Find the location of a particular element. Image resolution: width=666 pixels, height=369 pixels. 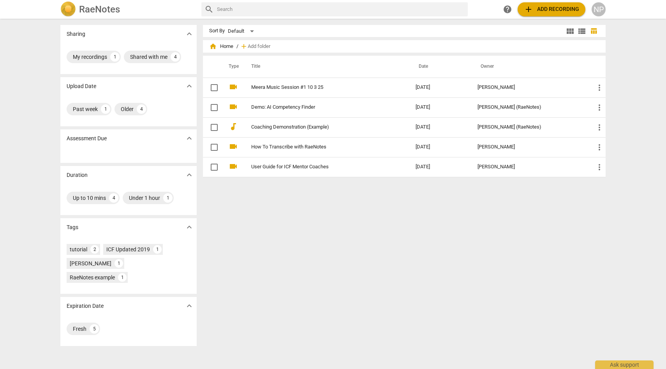

span: table_chart is located at coordinates (594, 31).